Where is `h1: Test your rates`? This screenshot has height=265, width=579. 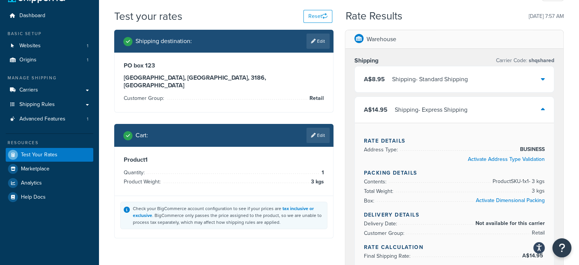 h1: Test your rates is located at coordinates (148, 16).